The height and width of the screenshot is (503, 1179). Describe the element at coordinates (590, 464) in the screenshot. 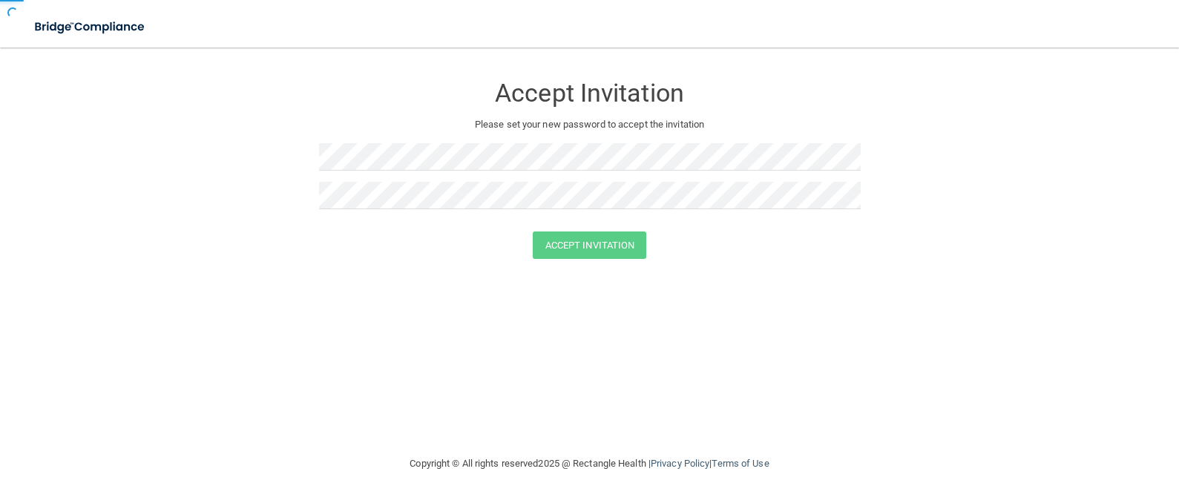

I see `div: Copyright © All rights reserved 2025 @ Rectangle Health | |` at that location.